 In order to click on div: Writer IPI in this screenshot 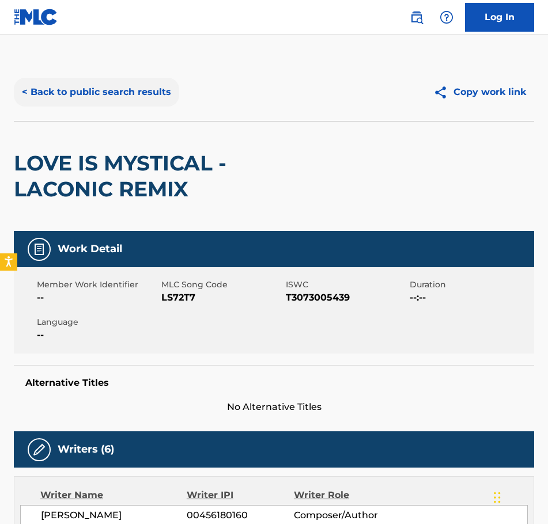, I will do `click(240, 495)`.